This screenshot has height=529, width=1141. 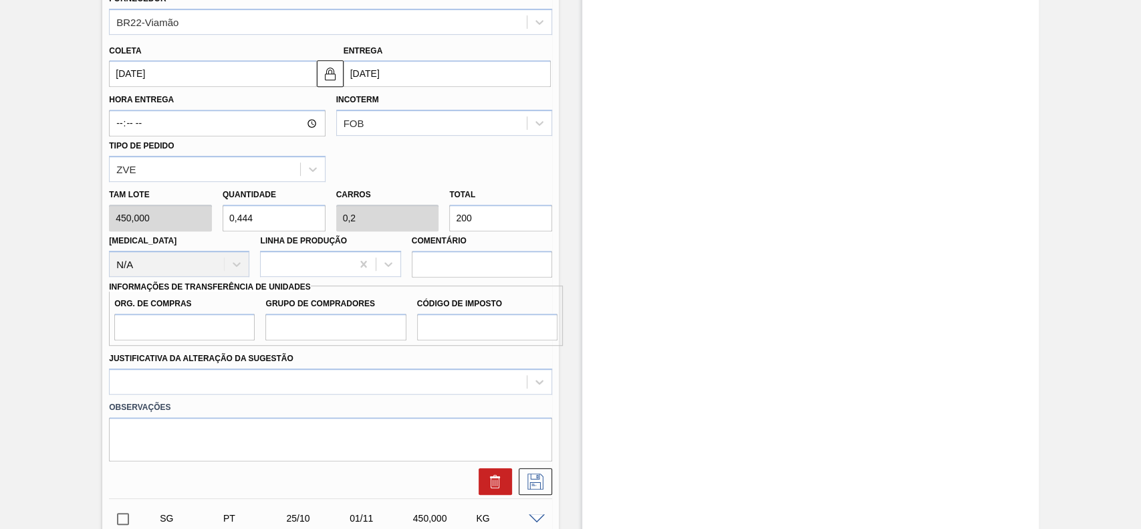 I want to click on div: KG, so click(x=507, y=518).